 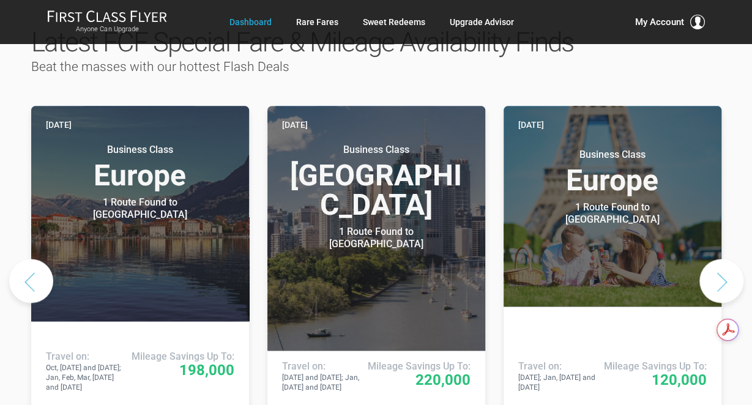 I want to click on span: Beat the masses with our hottest Flash Deals, so click(x=160, y=67).